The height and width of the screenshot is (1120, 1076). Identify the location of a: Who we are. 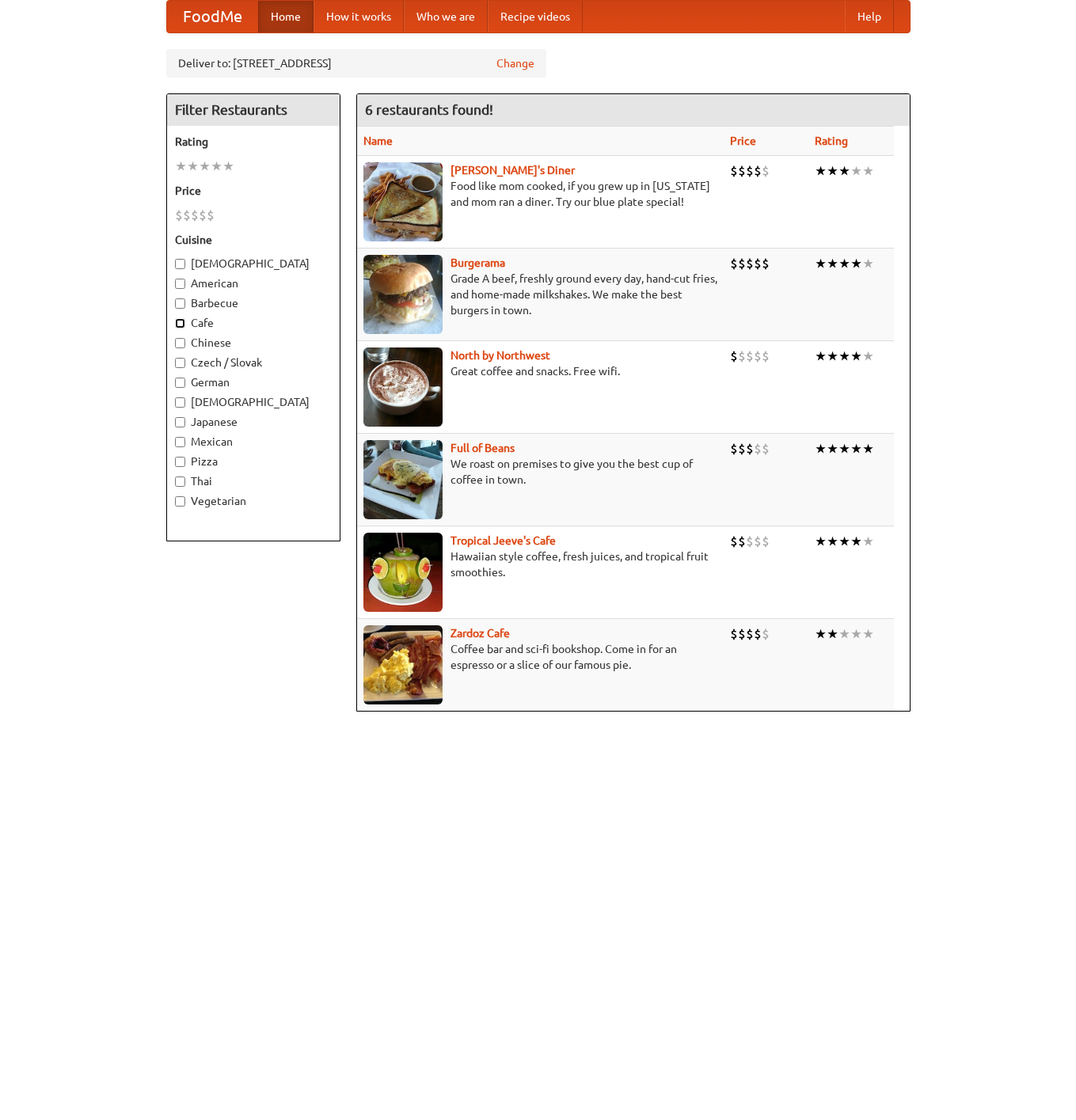
(446, 16).